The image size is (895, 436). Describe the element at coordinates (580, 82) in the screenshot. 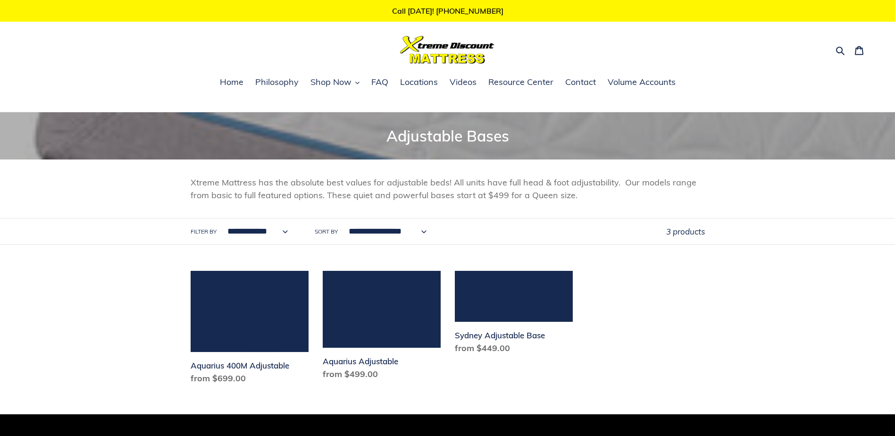

I see `span: Contact` at that location.